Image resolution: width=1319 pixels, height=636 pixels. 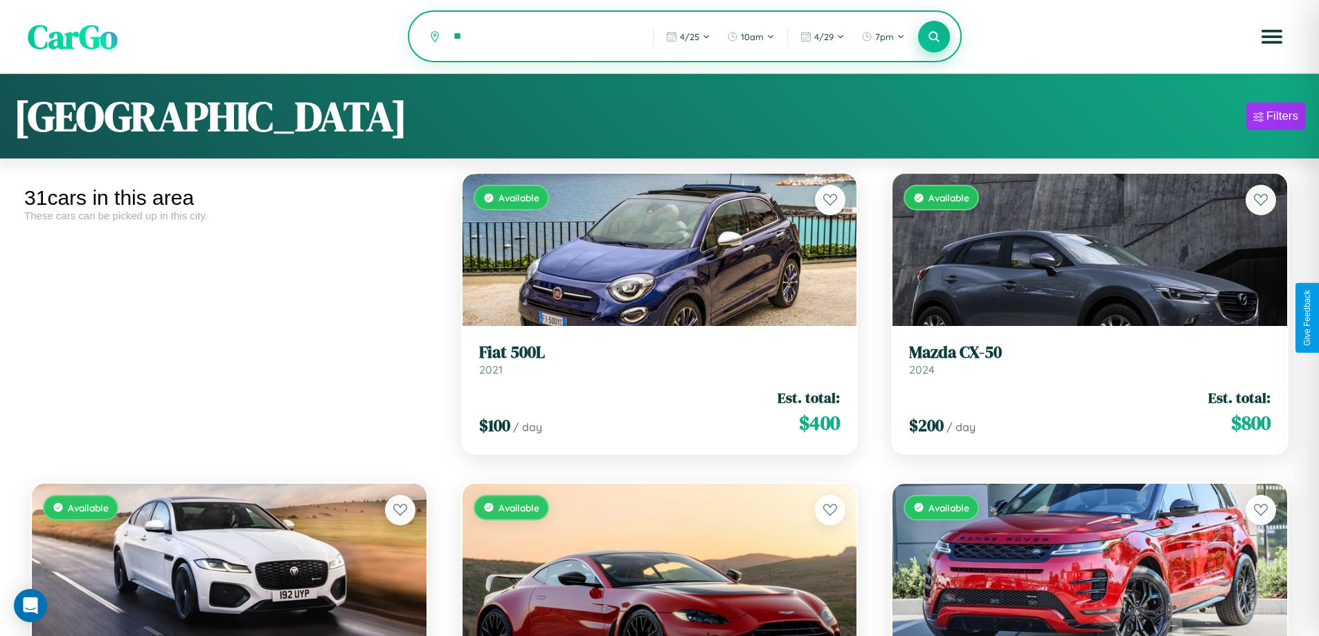 I want to click on div: 31 cars in this area, so click(x=229, y=198).